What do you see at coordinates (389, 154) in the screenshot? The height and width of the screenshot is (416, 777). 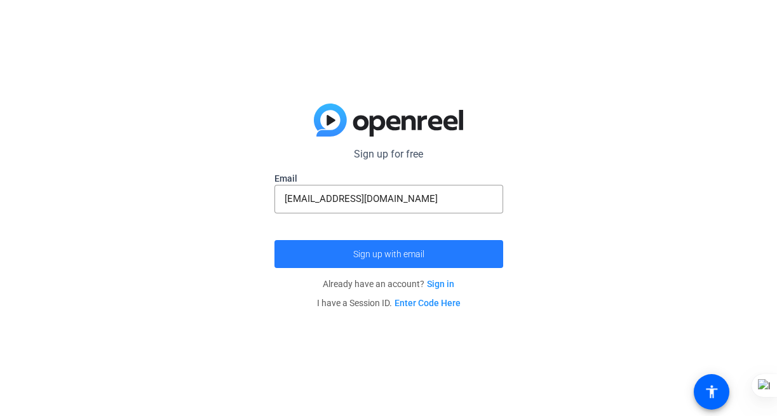 I see `p: Sign up for free` at bounding box center [389, 154].